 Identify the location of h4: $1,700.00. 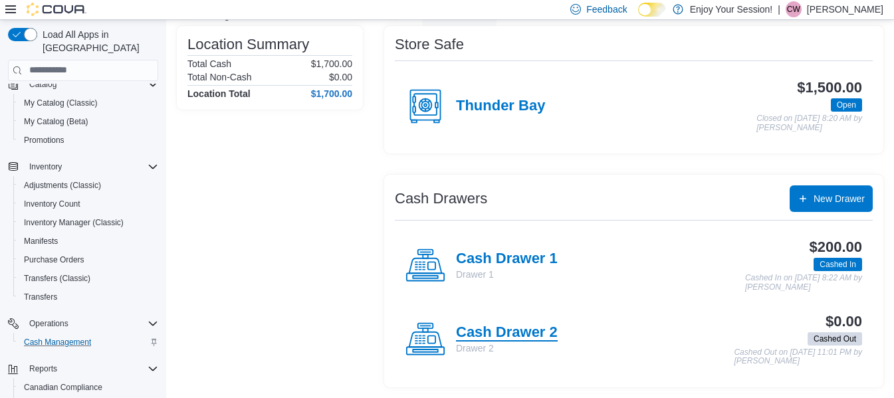
(332, 94).